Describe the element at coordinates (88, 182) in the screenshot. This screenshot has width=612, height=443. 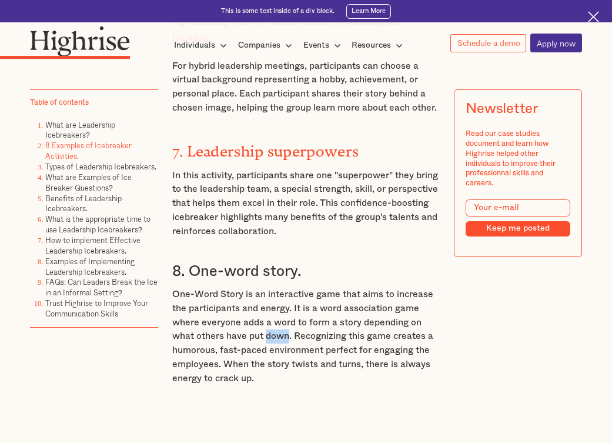
I see `a: What are Examples of Ice Breaker Questions?` at that location.